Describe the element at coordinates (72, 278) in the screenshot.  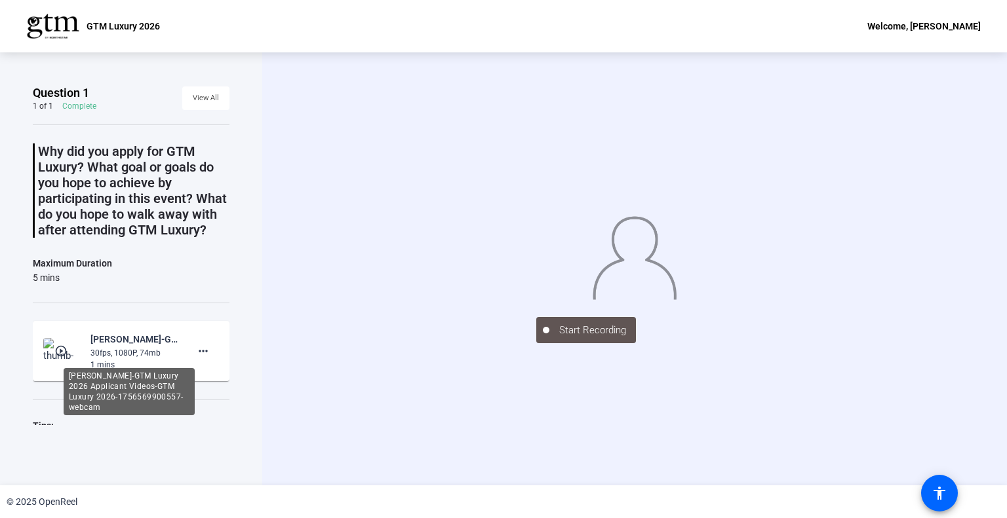
I see `div: 5 mins` at that location.